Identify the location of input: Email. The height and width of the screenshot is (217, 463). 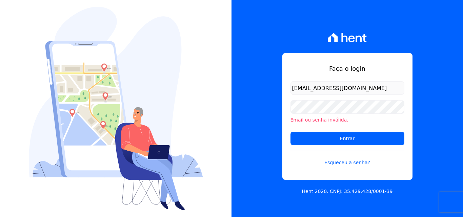
(348, 88).